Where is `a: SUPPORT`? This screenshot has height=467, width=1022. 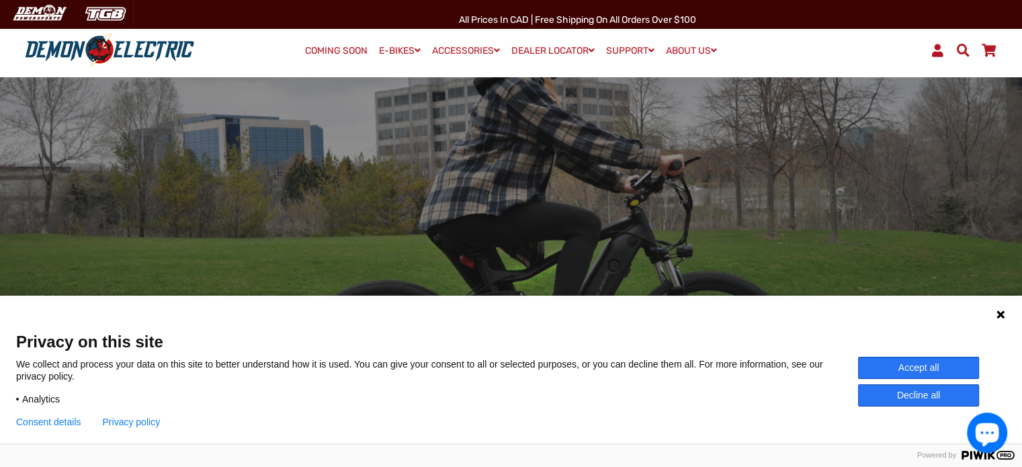 a: SUPPORT is located at coordinates (630, 50).